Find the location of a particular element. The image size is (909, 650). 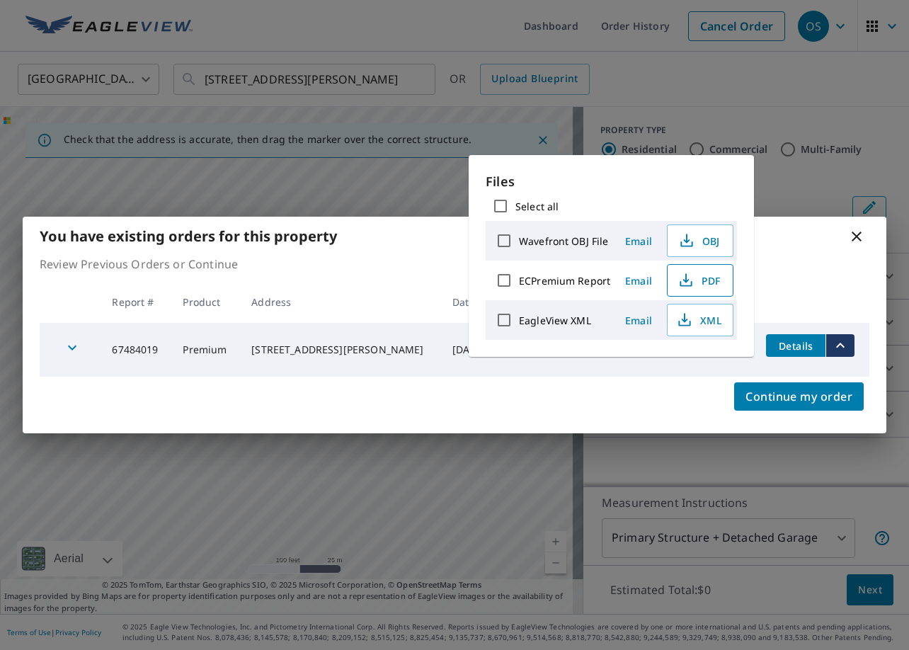

label: Wavefront OBJ File is located at coordinates (564, 241).